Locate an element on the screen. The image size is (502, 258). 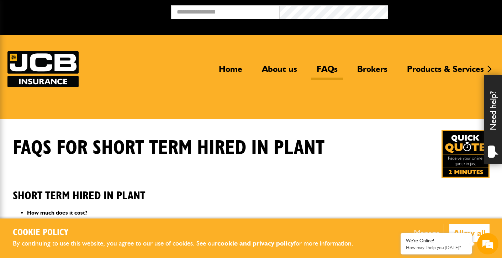
h1: FAQS for Short Term Hired In Plant is located at coordinates (169, 148).